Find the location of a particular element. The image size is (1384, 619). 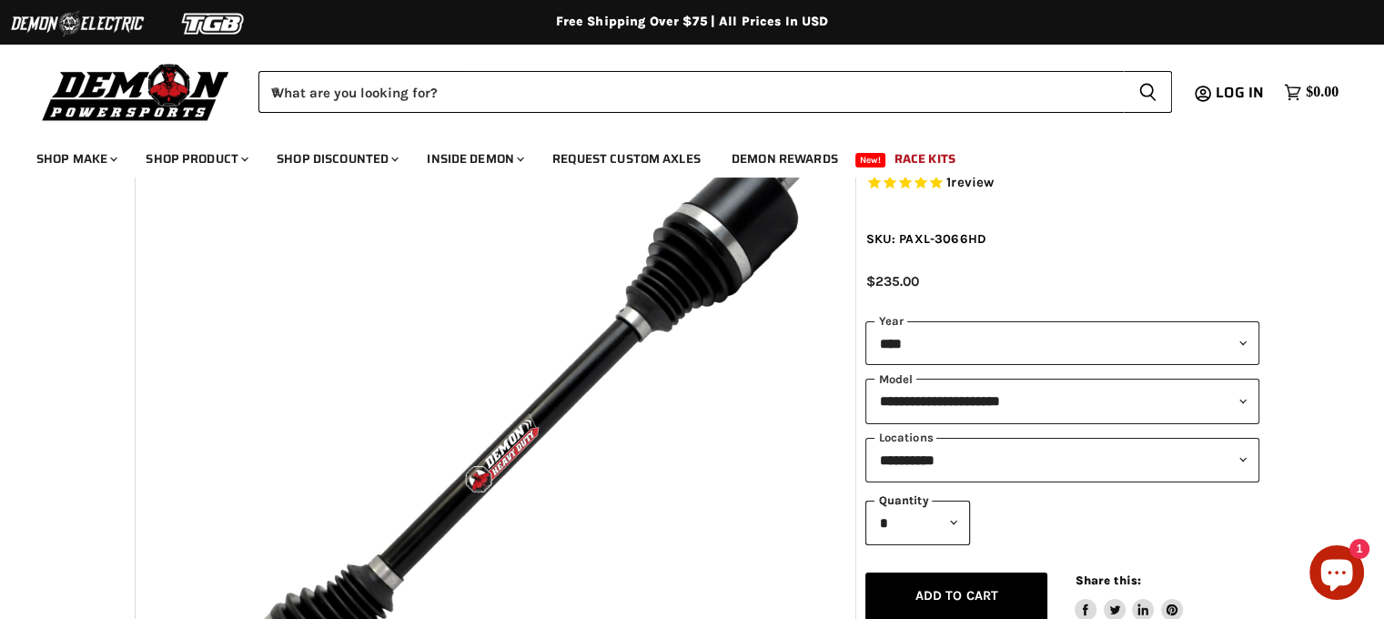

button: Search is located at coordinates (1147, 92).